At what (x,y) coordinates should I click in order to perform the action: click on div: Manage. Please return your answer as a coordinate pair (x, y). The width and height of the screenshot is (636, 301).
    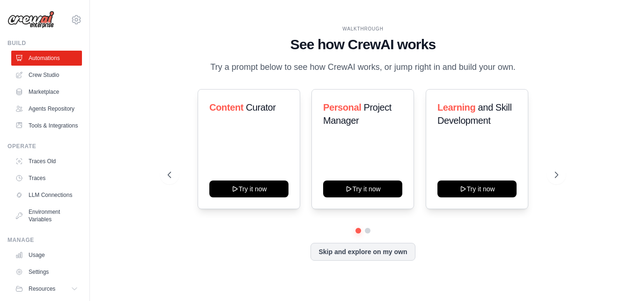
    Looking at the image, I should click on (44, 240).